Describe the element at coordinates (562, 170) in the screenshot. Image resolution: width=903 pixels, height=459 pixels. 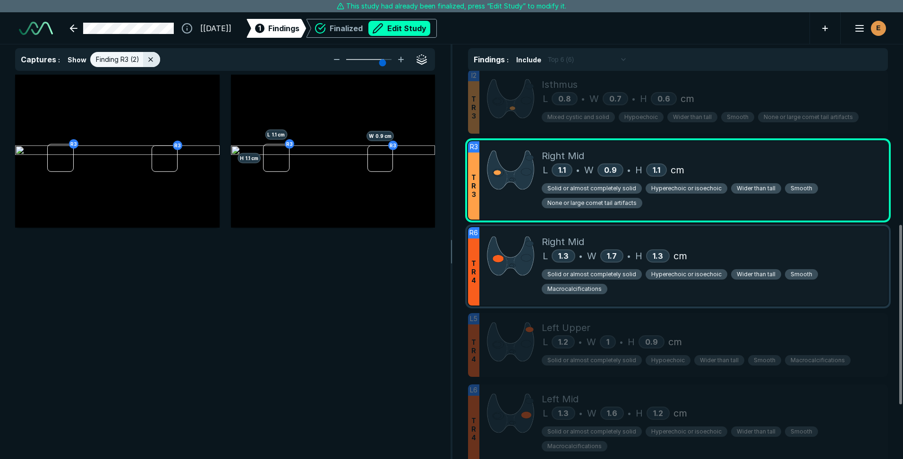
I see `span: 1.1` at that location.